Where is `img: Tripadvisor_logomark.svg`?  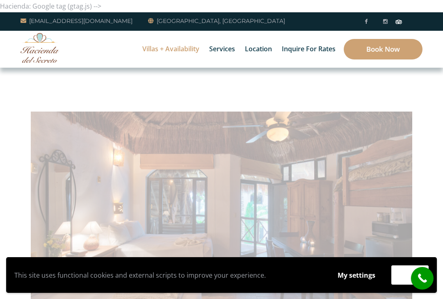
img: Tripadvisor_logomark.svg is located at coordinates (399, 22).